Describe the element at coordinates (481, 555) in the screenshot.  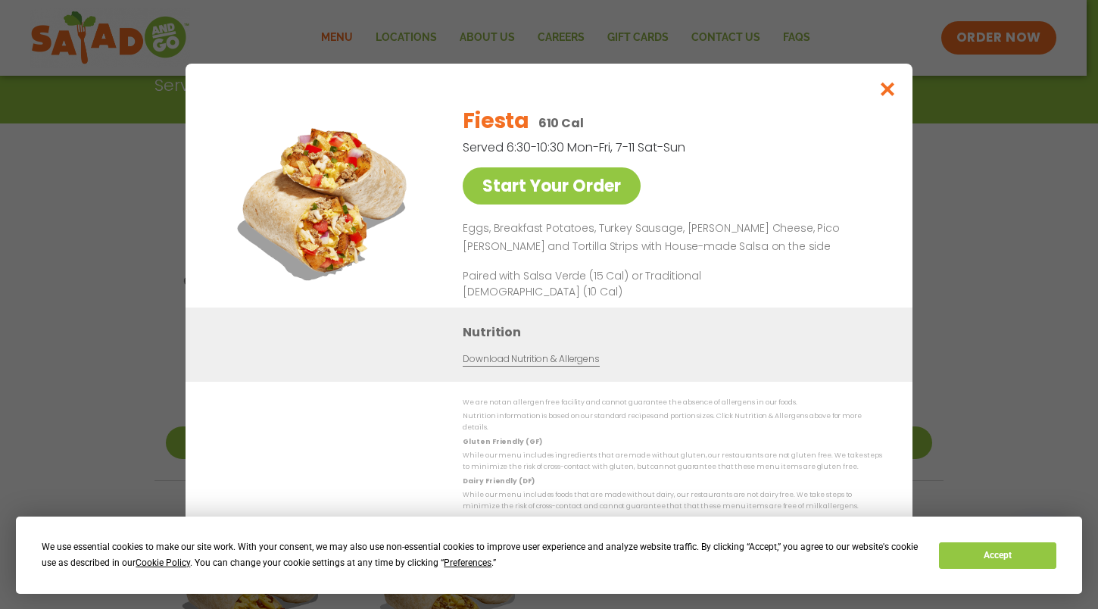
I see `div: We use essential cookies to make our site work. With your consent, we may also use non-essential ...` at that location.